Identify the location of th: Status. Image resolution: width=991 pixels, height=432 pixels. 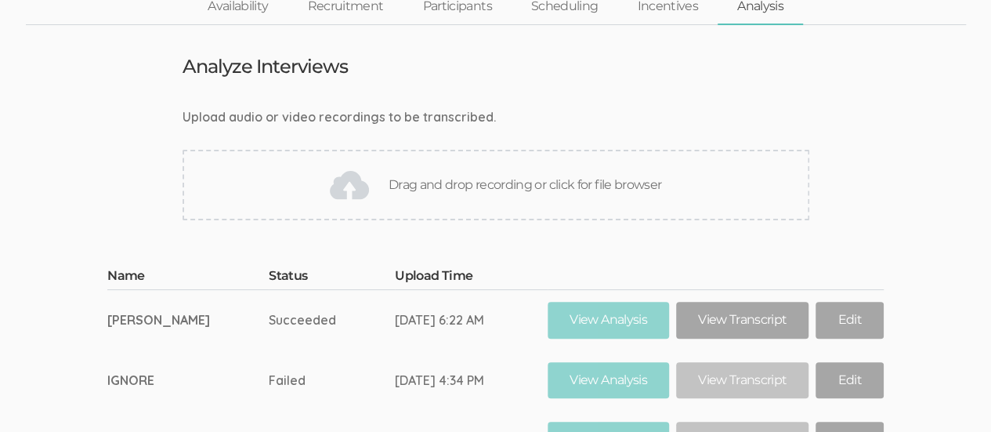
(332, 278).